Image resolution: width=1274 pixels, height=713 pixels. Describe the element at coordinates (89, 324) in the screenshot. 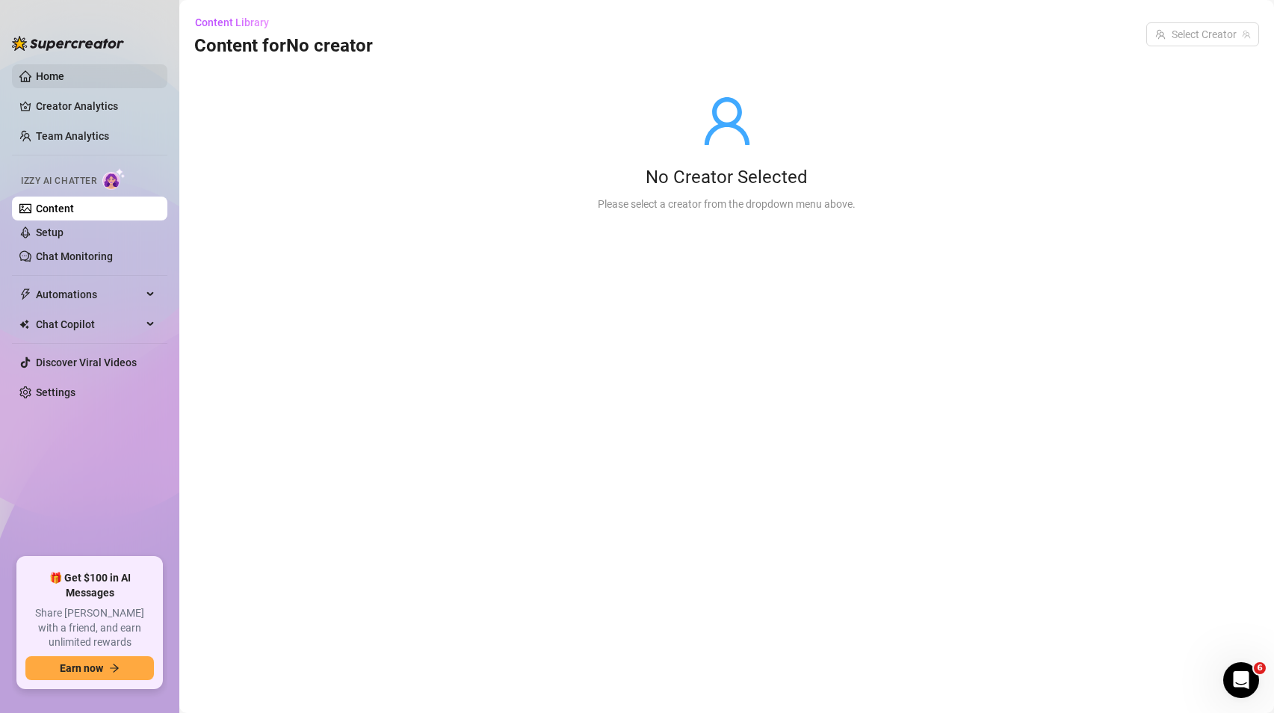

I see `span: Chat Copilot` at that location.